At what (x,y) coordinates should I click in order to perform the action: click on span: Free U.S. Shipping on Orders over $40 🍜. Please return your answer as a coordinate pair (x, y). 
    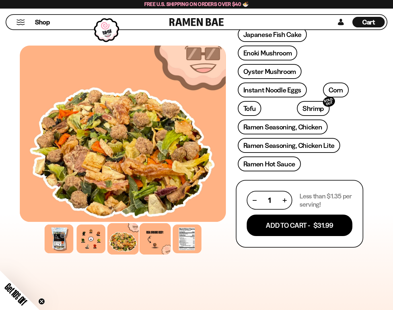
    Looking at the image, I should click on (197, 4).